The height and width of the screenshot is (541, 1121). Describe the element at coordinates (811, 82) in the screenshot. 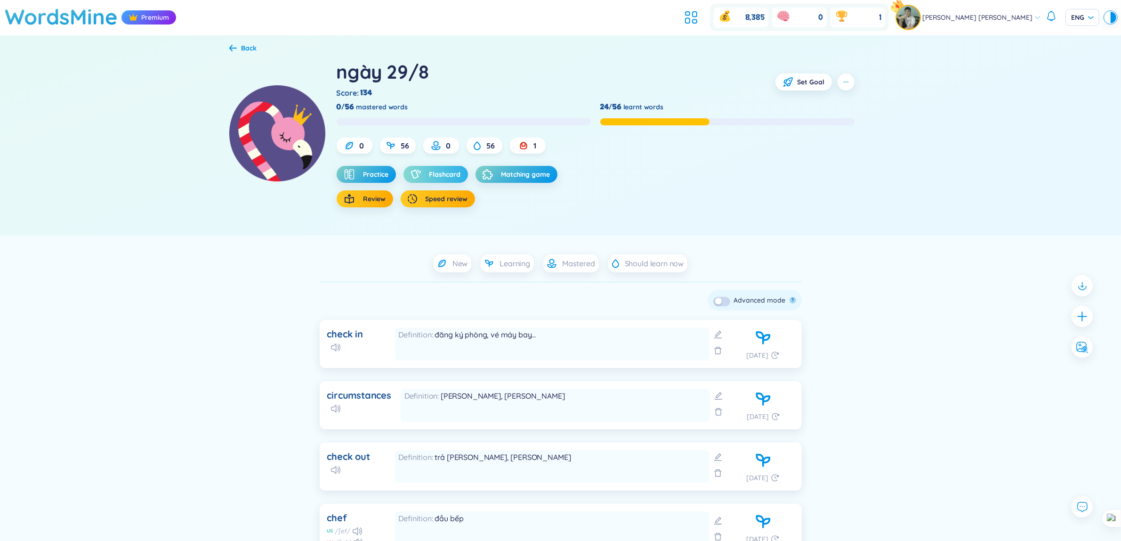

I see `span: Set Goal` at that location.